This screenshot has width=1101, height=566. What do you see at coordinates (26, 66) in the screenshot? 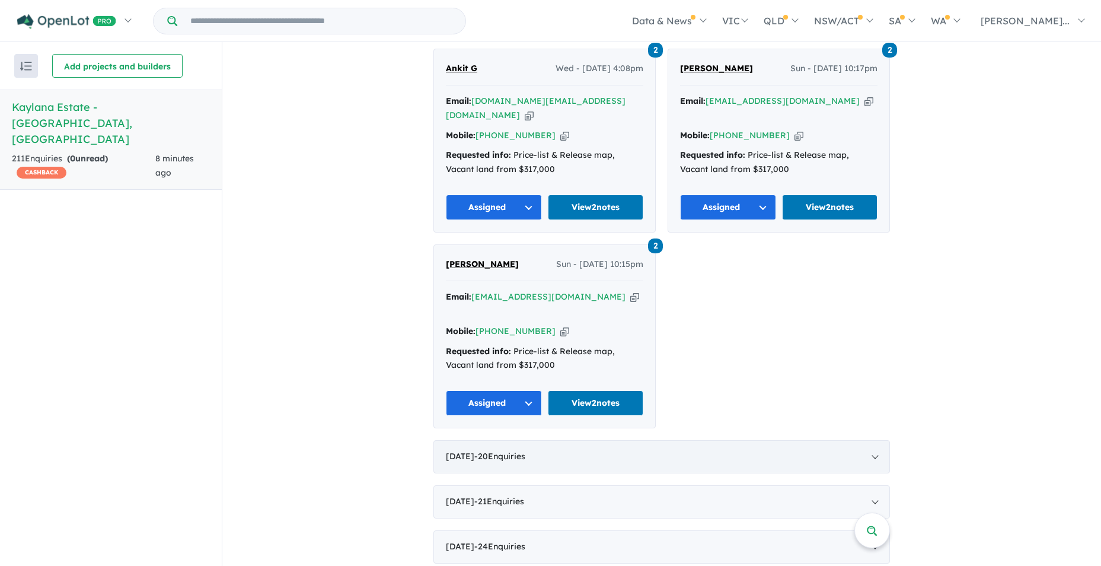
I see `img: sort.svg` at bounding box center [26, 66].